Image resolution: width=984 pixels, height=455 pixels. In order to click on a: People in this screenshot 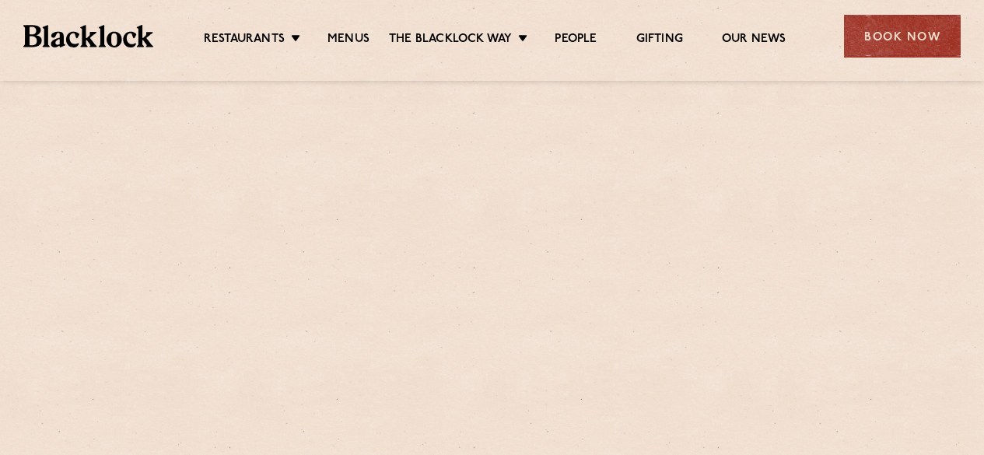, I will do `click(576, 40)`.